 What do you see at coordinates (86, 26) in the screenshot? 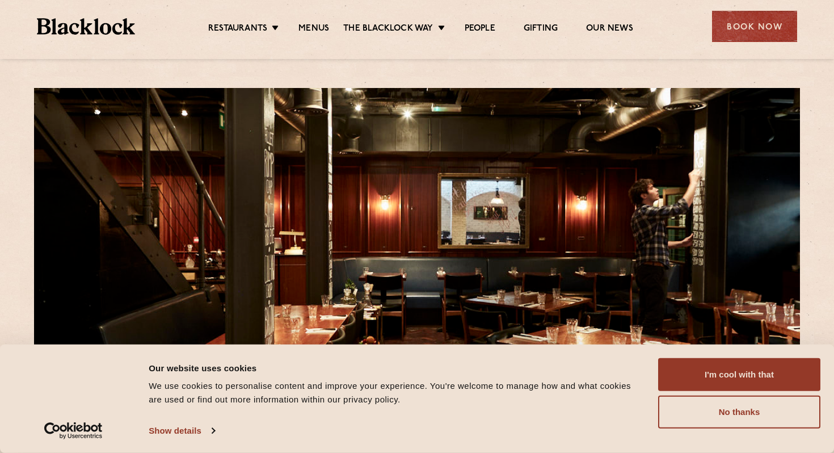
I see `img: BL_Textured_Logo-footer-cropped.svg` at bounding box center [86, 26].